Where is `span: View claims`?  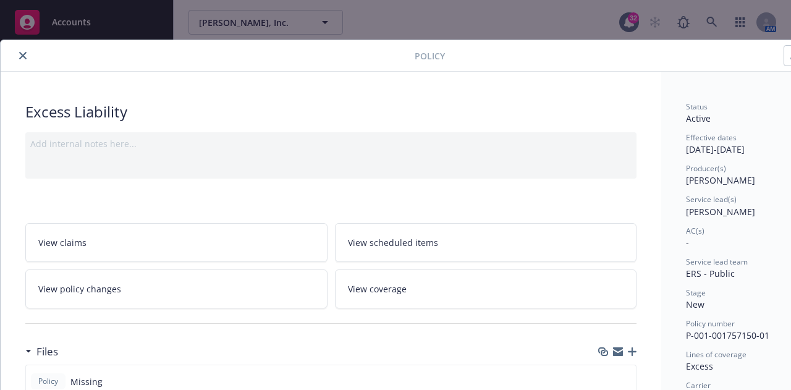
span: View claims is located at coordinates (62, 242).